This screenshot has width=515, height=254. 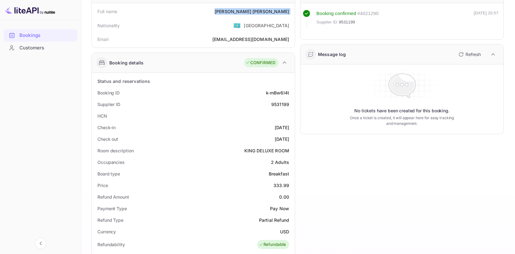 I want to click on div: Occupancies, so click(x=111, y=162).